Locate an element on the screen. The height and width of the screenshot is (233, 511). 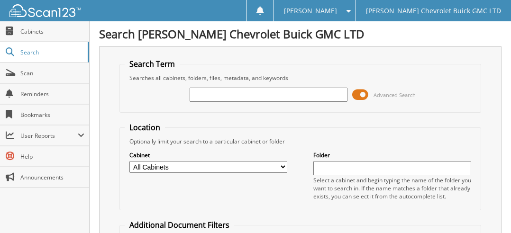
span: Announcements is located at coordinates (52, 177).